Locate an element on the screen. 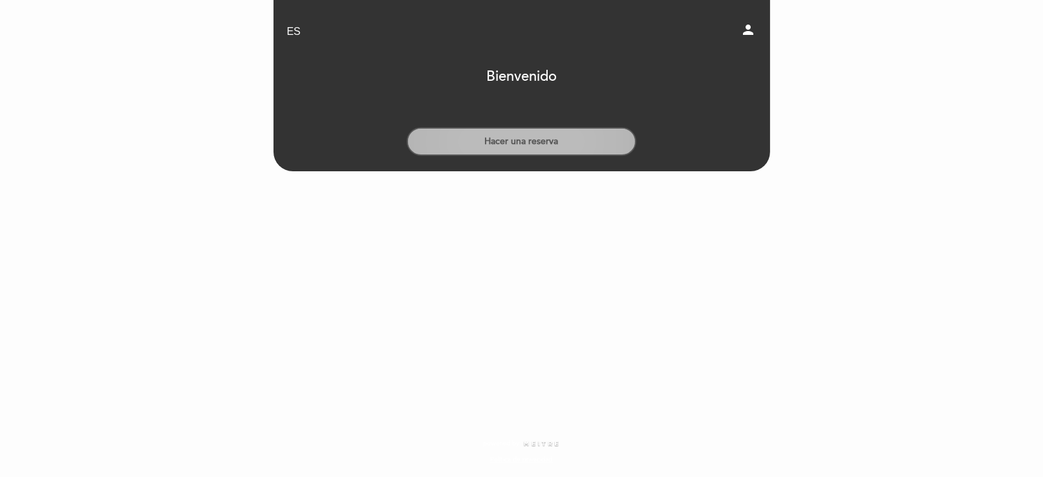 This screenshot has height=477, width=1043. a: powered by is located at coordinates (522, 443).